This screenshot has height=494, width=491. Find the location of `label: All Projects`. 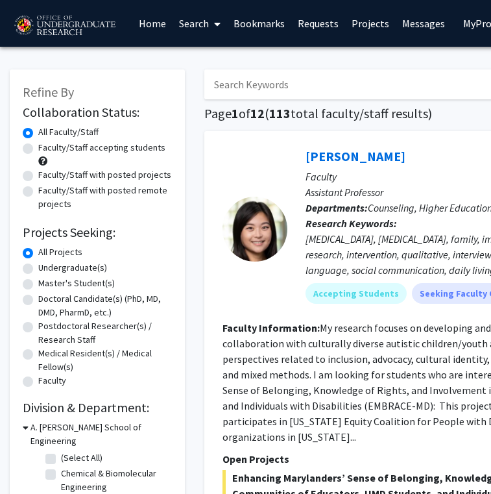

label: All Projects is located at coordinates (60, 252).